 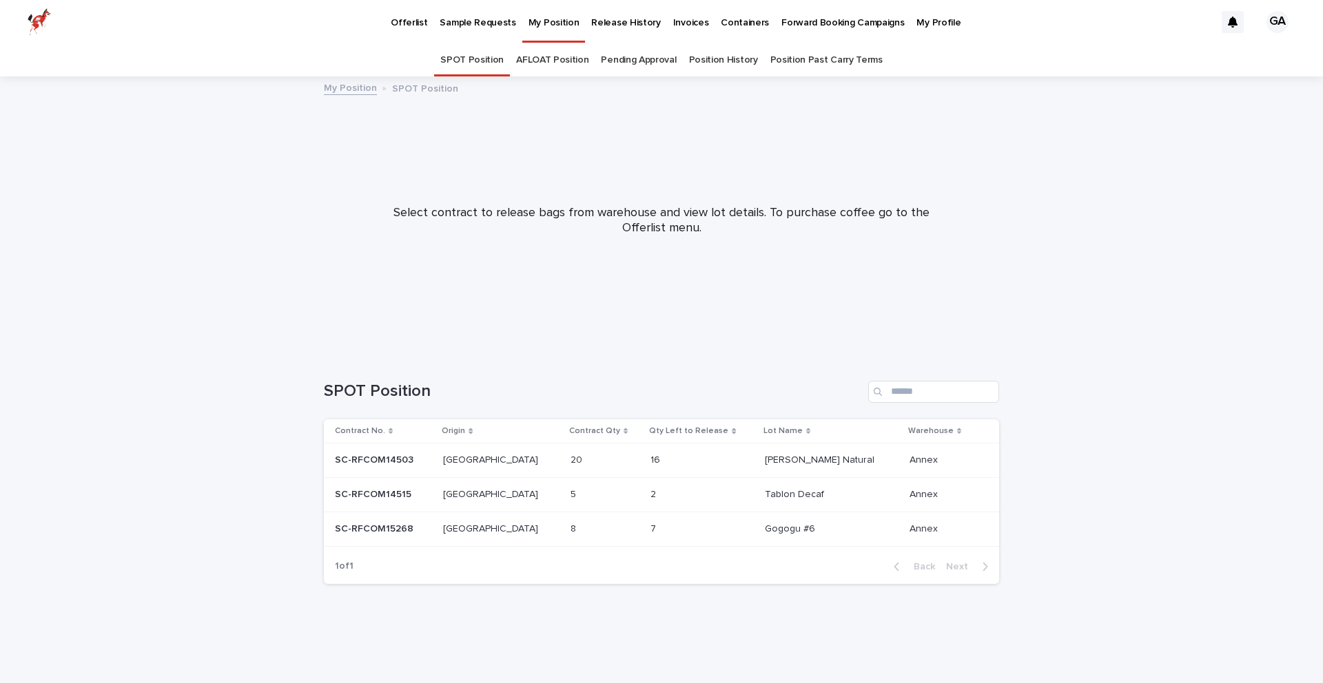 I want to click on p: 7, so click(x=654, y=528).